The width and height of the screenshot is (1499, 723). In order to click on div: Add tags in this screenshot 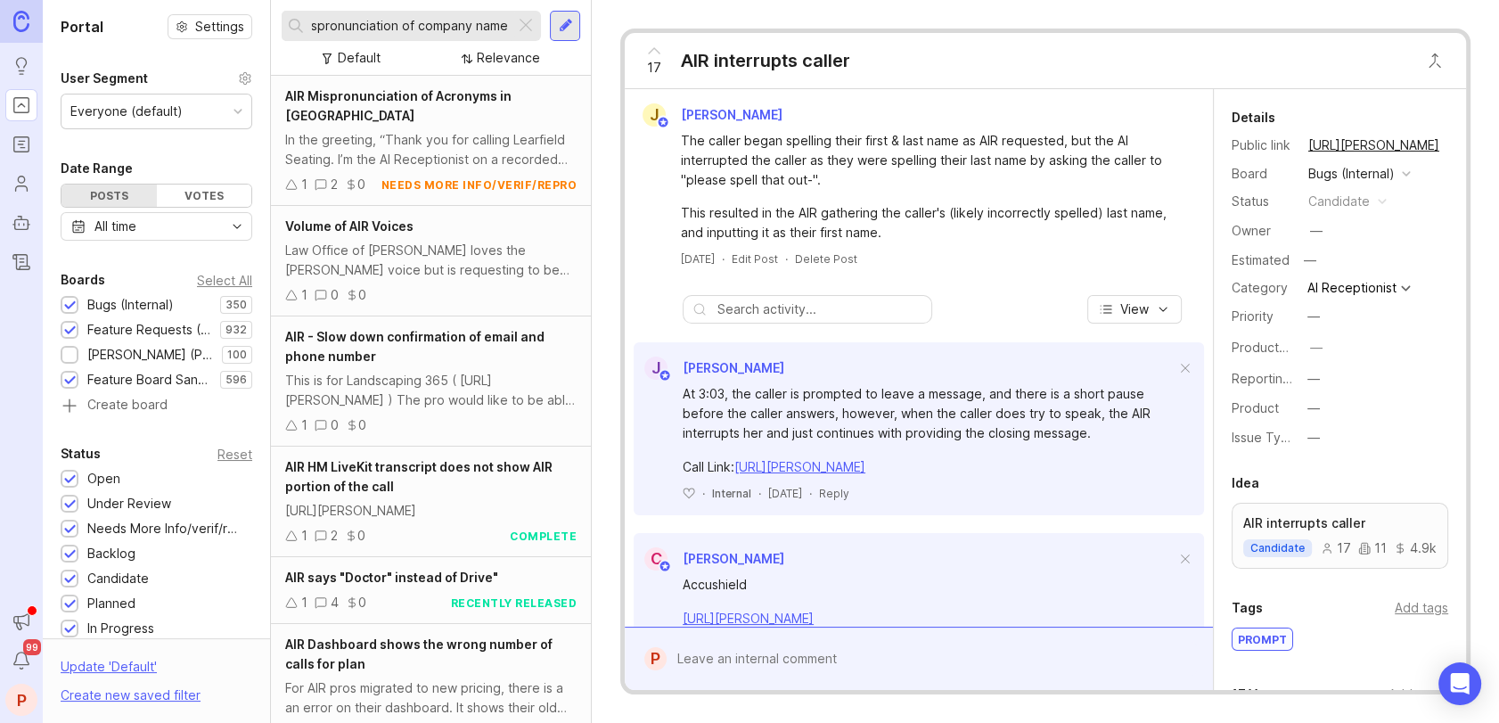, I will do `click(1422, 608)`.